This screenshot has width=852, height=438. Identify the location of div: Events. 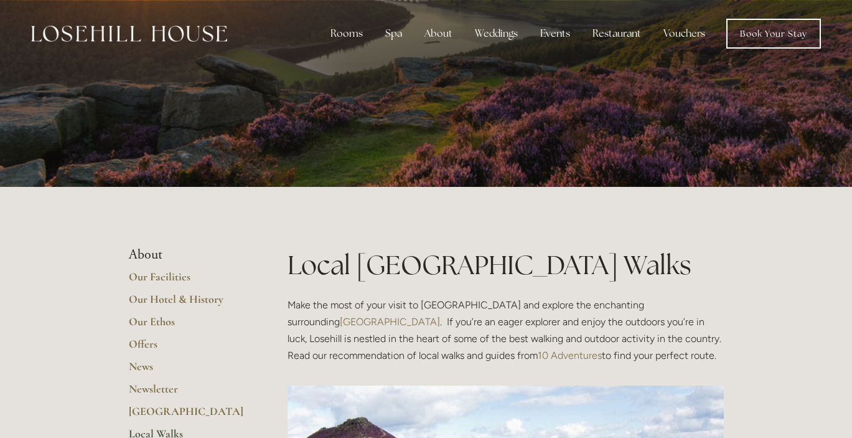
(555, 34).